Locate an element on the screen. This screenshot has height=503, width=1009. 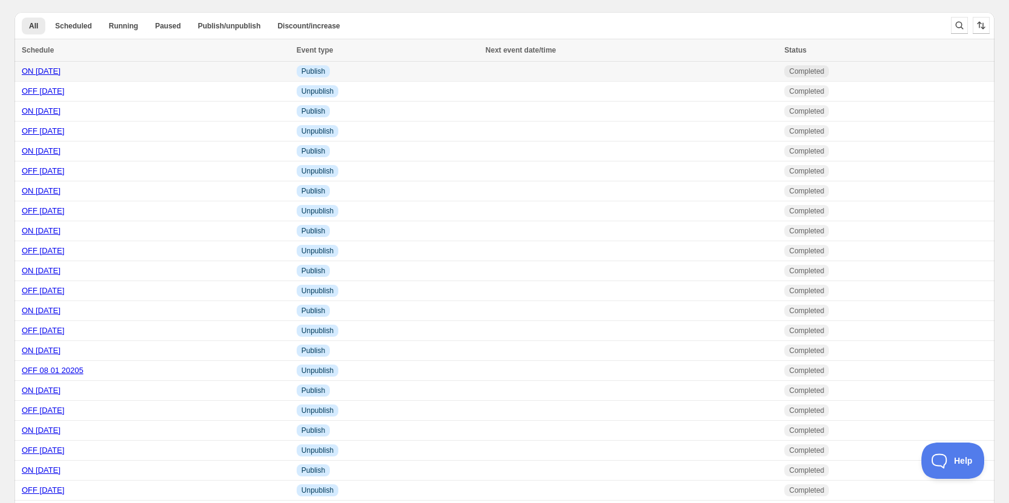
span: Publish/unpublish is located at coordinates (229, 26).